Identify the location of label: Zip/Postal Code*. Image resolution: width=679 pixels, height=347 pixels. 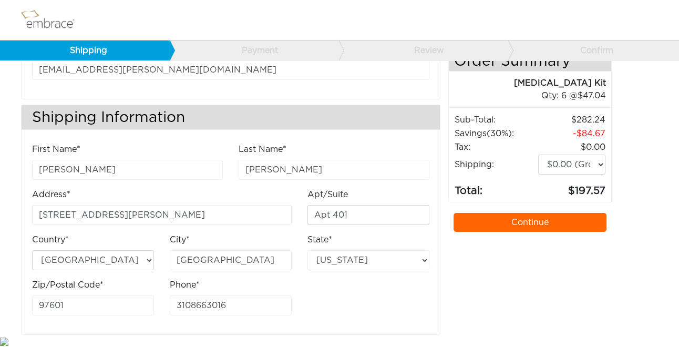
(68, 285).